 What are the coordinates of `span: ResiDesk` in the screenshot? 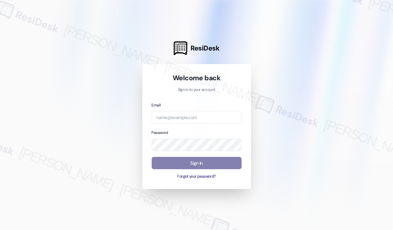 It's located at (205, 48).